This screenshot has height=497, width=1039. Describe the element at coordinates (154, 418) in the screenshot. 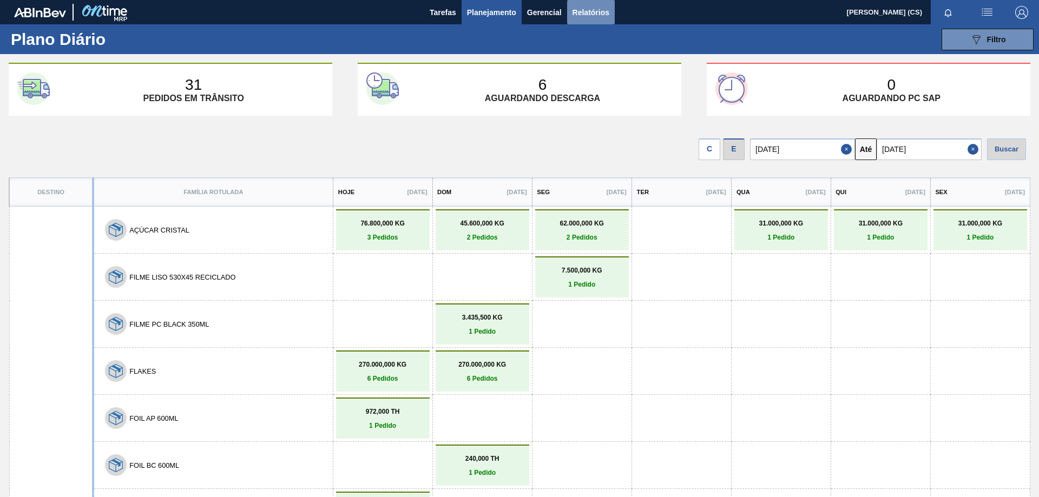

I see `button: FOIL AP 600ML` at that location.